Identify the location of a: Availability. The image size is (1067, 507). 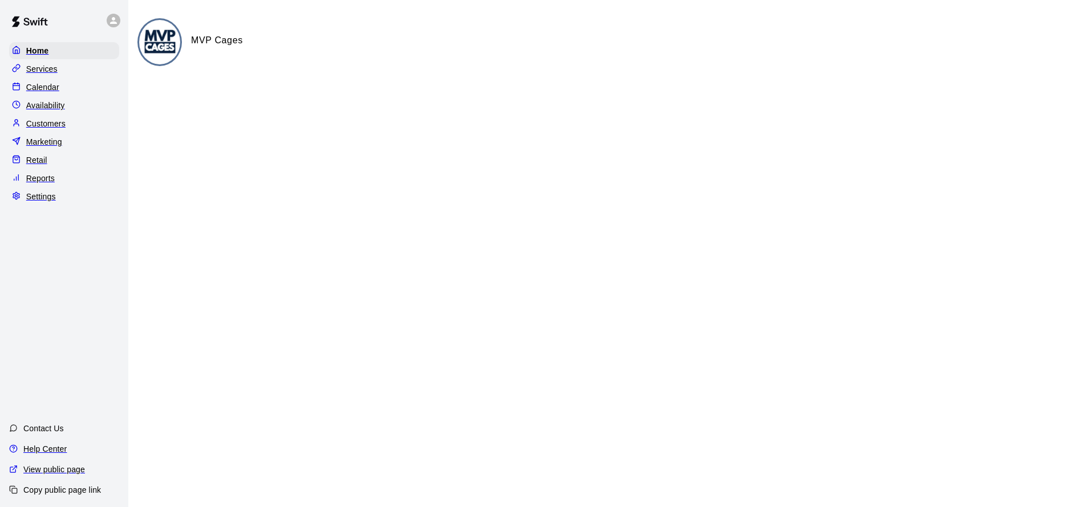
(64, 105).